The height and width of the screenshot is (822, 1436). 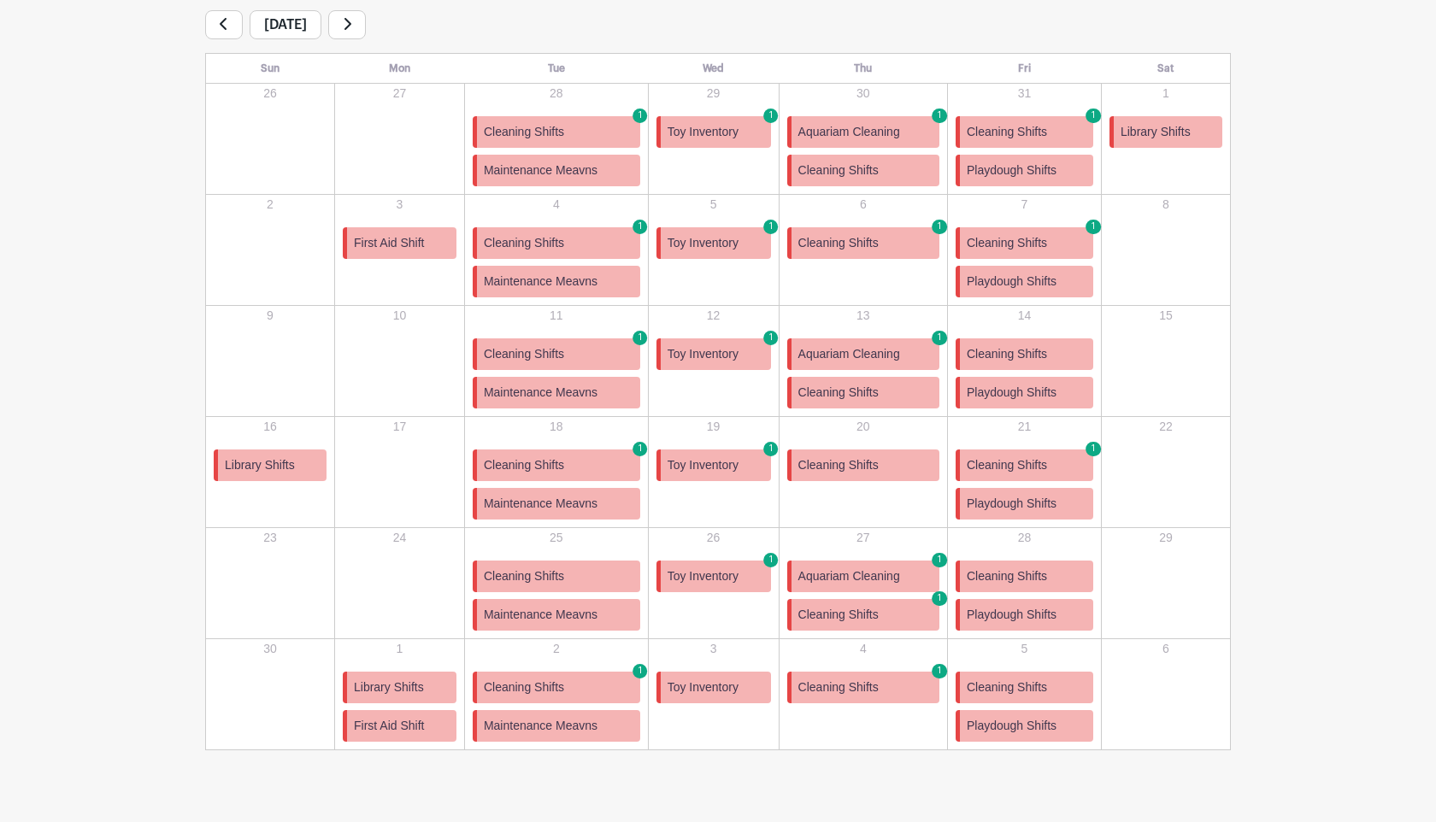 What do you see at coordinates (1024, 204) in the screenshot?
I see `p: 7` at bounding box center [1024, 204].